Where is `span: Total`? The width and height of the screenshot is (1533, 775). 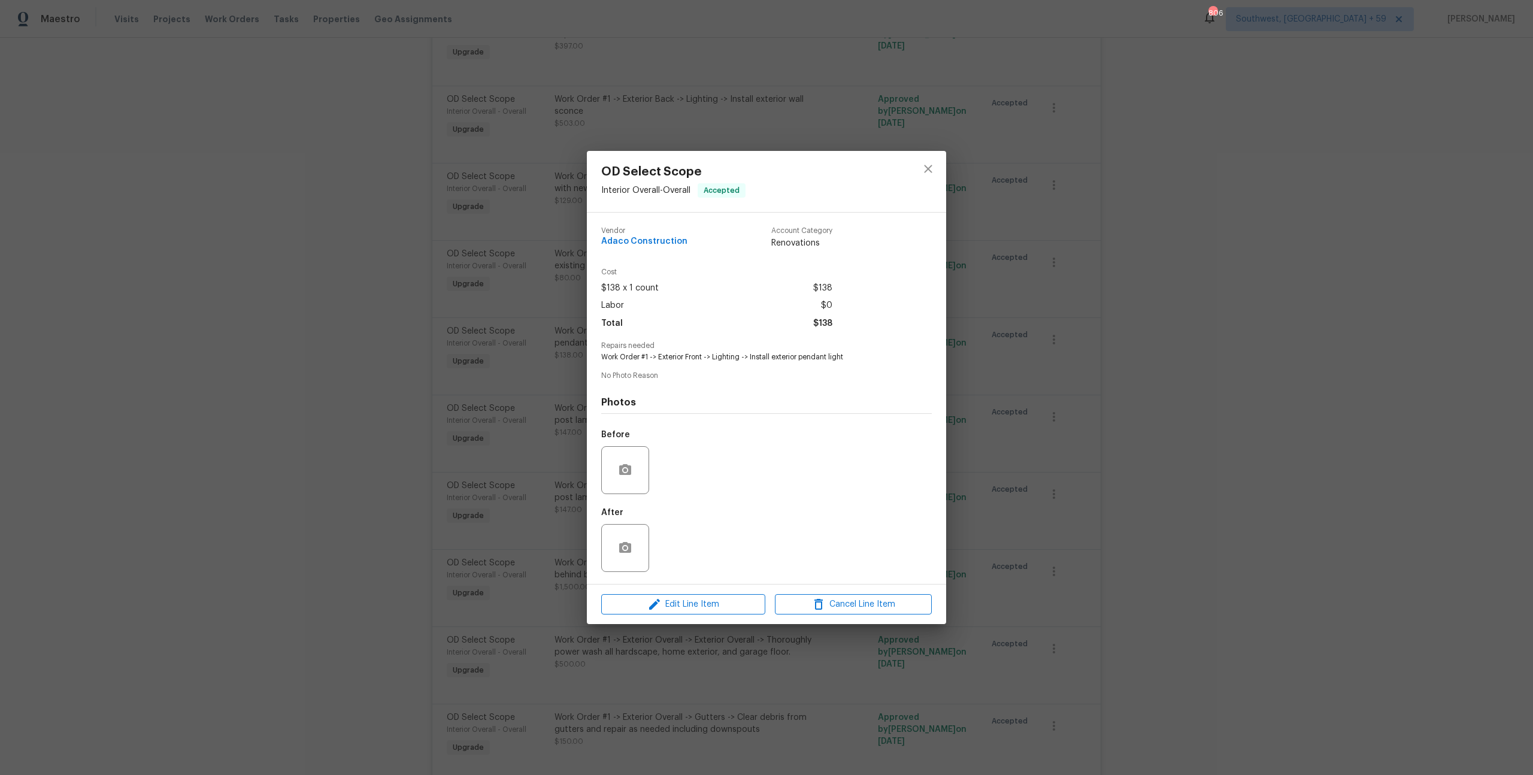
span: Total is located at coordinates (612, 323).